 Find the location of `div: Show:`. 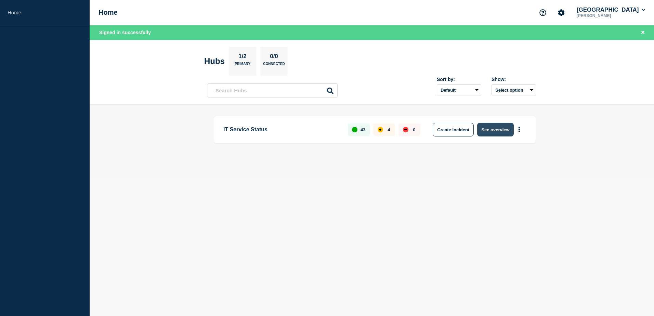

div: Show: is located at coordinates (513, 79).